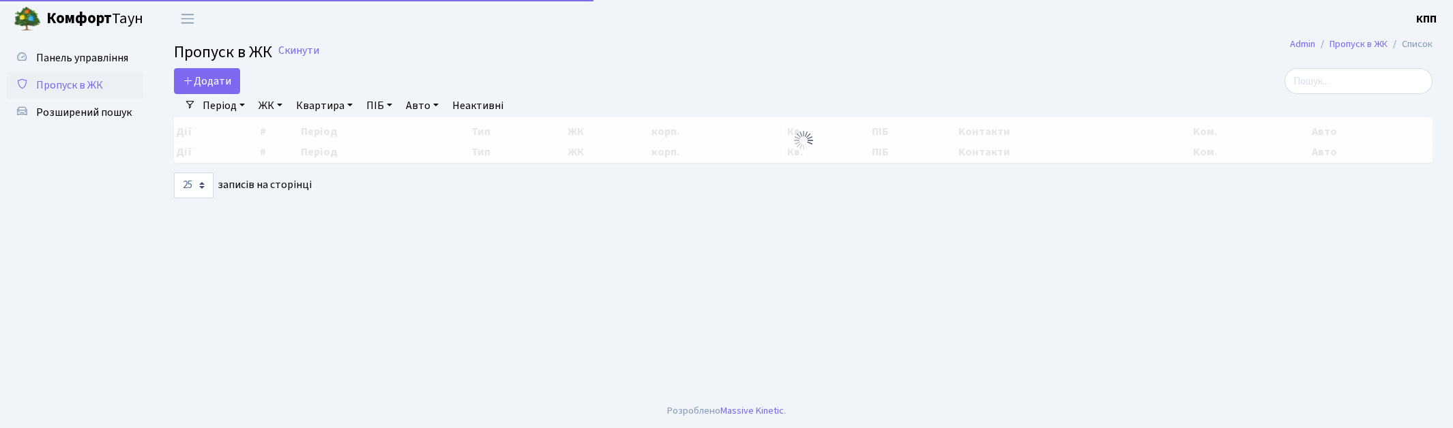 The width and height of the screenshot is (1453, 428). I want to click on span: Розширений пошук, so click(84, 113).